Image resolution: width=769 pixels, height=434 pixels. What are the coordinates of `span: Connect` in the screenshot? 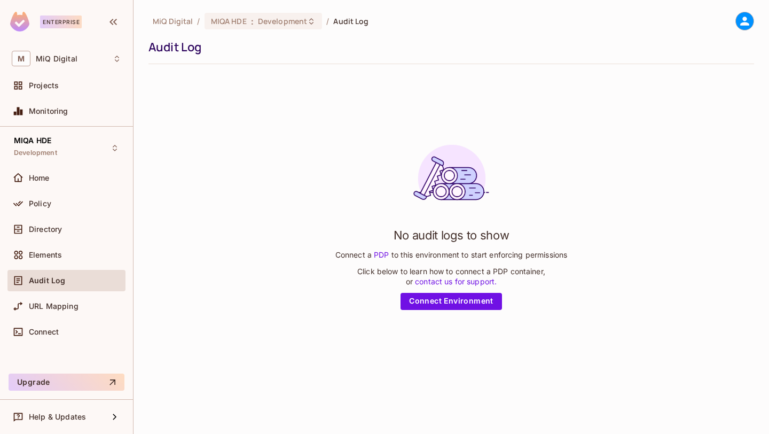 It's located at (44, 332).